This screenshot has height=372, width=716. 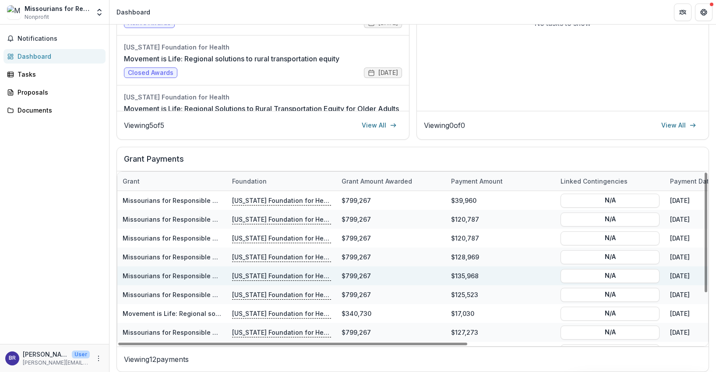 What do you see at coordinates (501, 313) in the screenshot?
I see `div: $17,030` at bounding box center [501, 313].